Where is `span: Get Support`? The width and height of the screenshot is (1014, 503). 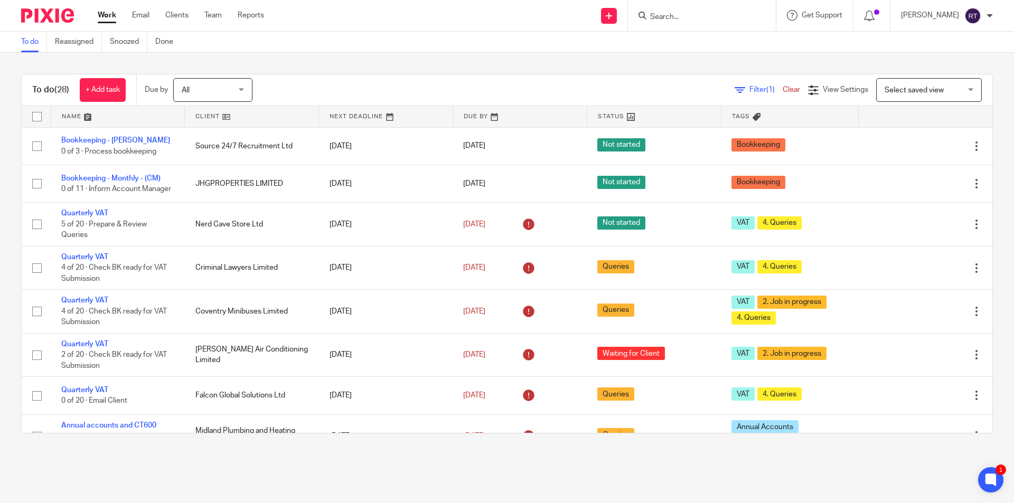
span: Get Support is located at coordinates (821, 15).